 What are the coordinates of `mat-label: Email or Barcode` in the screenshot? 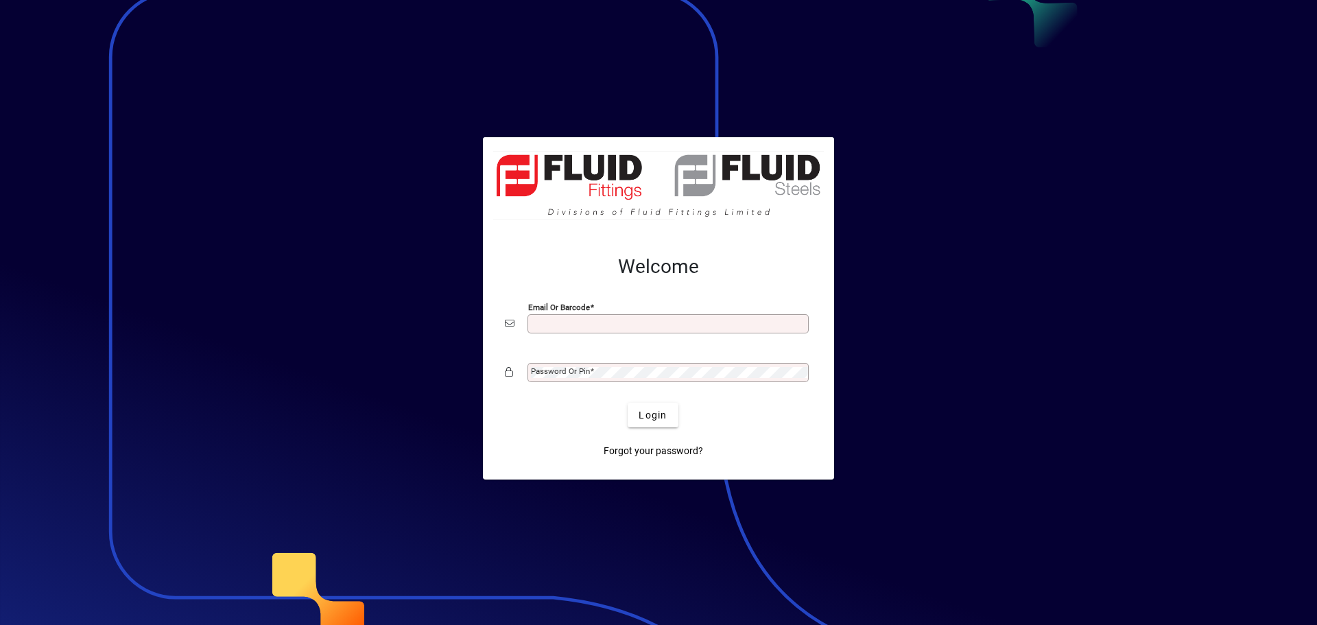 It's located at (559, 307).